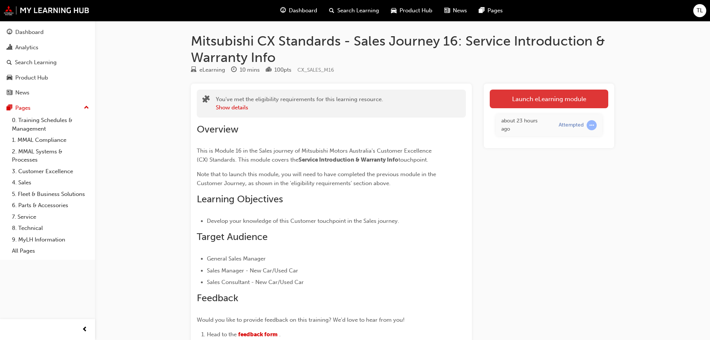 This screenshot has height=340, width=710. Describe the element at coordinates (47, 92) in the screenshot. I see `a: News` at that location.